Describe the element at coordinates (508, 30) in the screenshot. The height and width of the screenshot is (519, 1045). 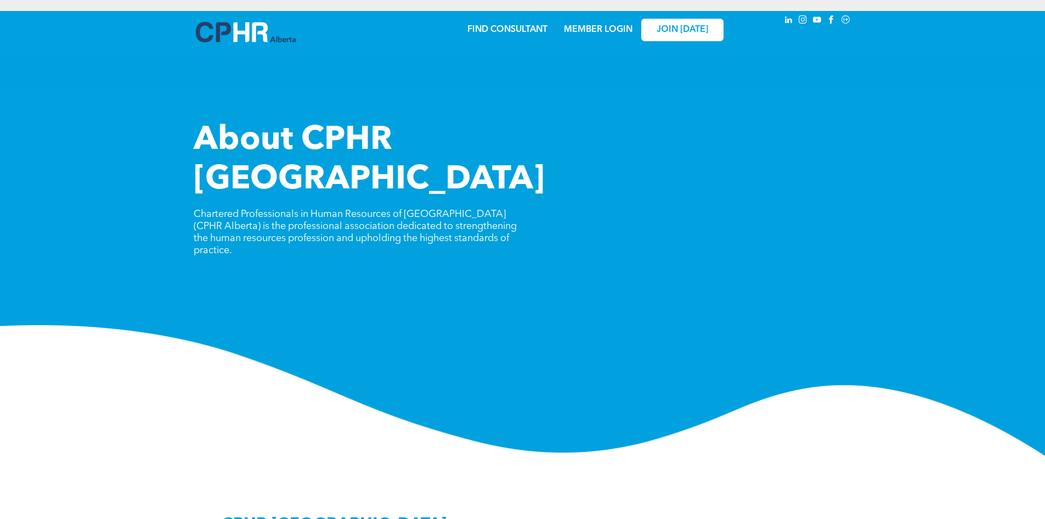
I see `a: FIND CONSULTANT` at that location.